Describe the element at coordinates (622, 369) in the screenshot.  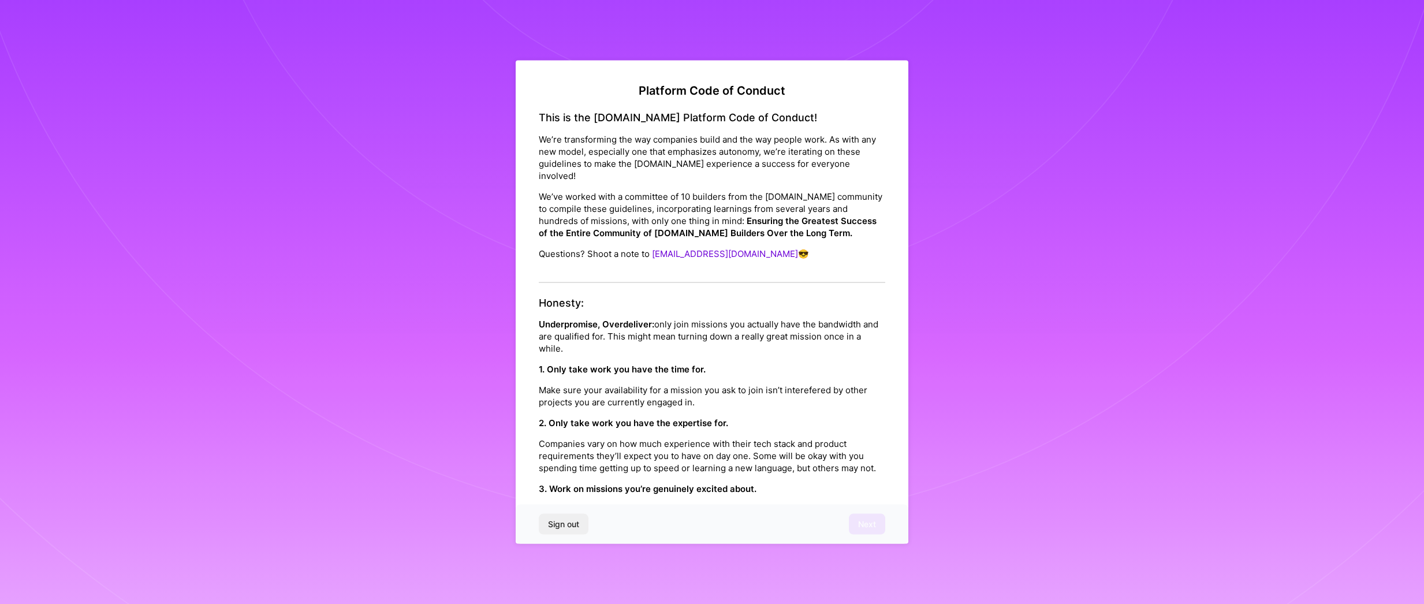
I see `strong: 1. Only take work you have the time for.` at that location.